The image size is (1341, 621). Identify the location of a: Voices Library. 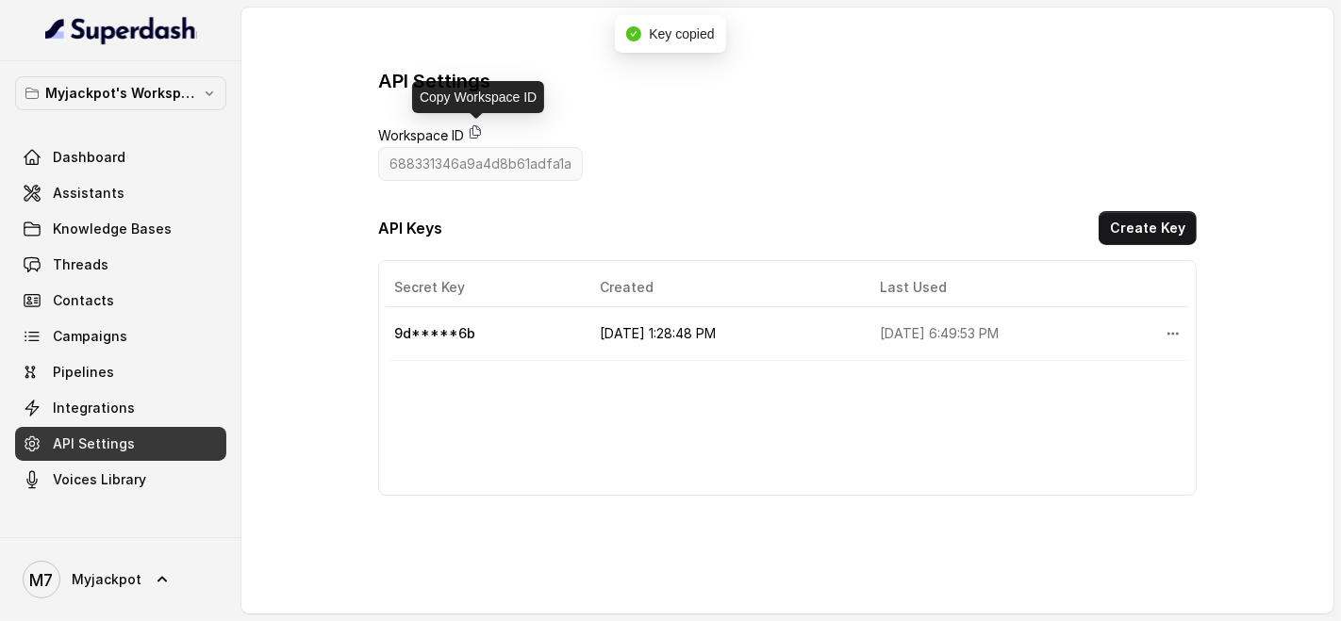
(121, 480).